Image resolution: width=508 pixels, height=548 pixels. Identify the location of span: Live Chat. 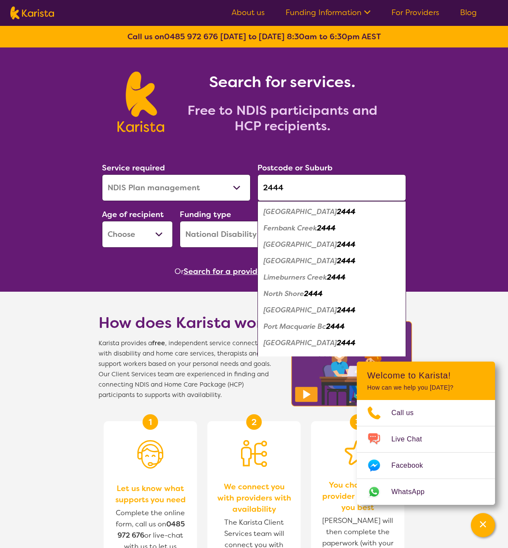
(412, 440).